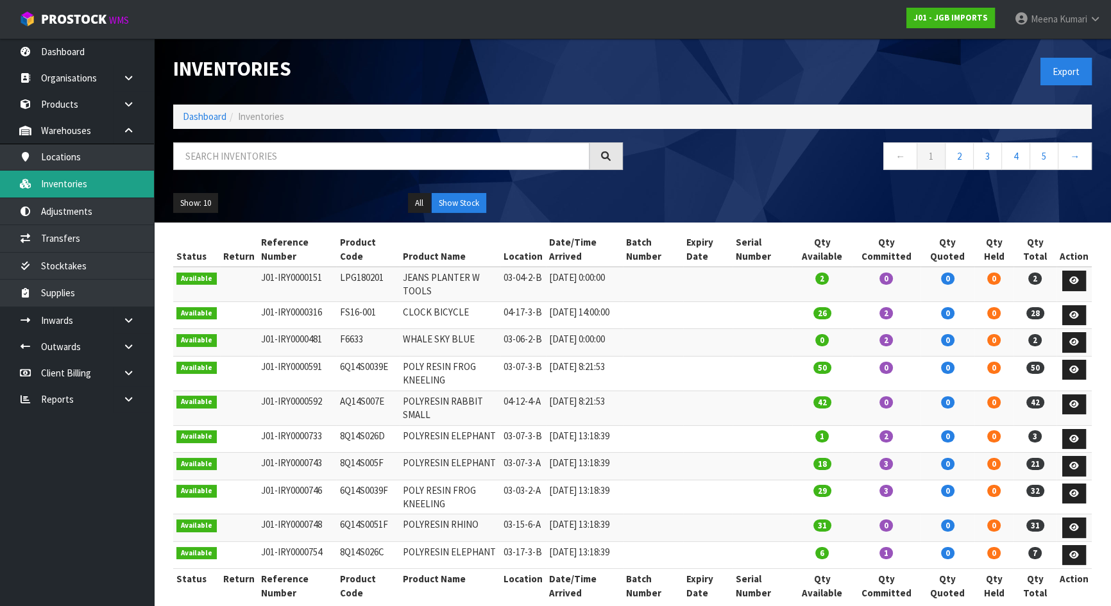 The height and width of the screenshot is (606, 1111). Describe the element at coordinates (523, 466) in the screenshot. I see `td: 03-07-3-A` at that location.